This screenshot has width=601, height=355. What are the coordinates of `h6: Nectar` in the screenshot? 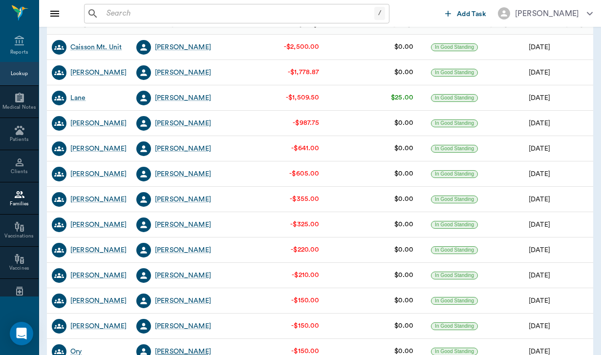 It's located at (30, 11).